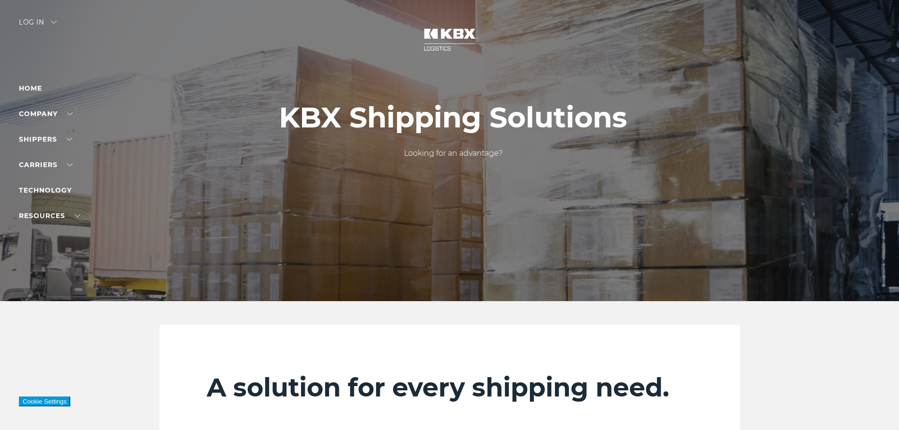 The image size is (899, 430). Describe the element at coordinates (450, 40) in the screenshot. I see `img: kbx logo` at that location.